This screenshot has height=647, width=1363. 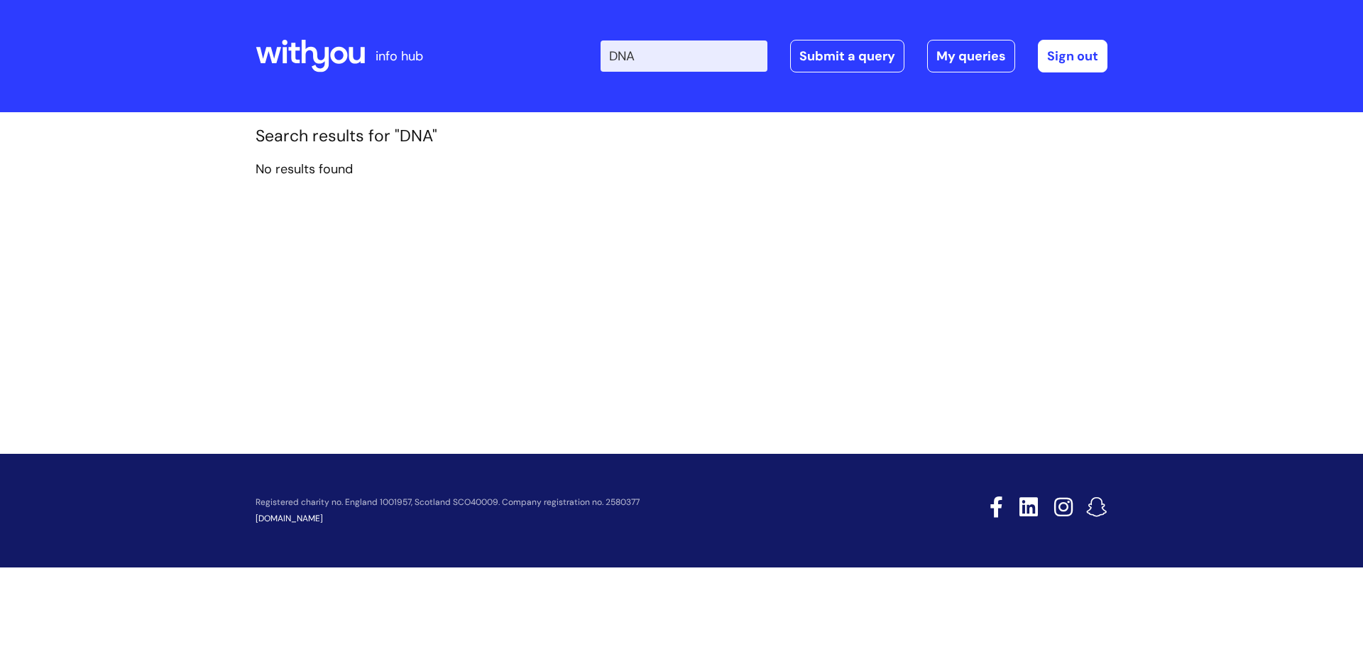 I want to click on h1: Search results for "DNA", so click(x=681, y=136).